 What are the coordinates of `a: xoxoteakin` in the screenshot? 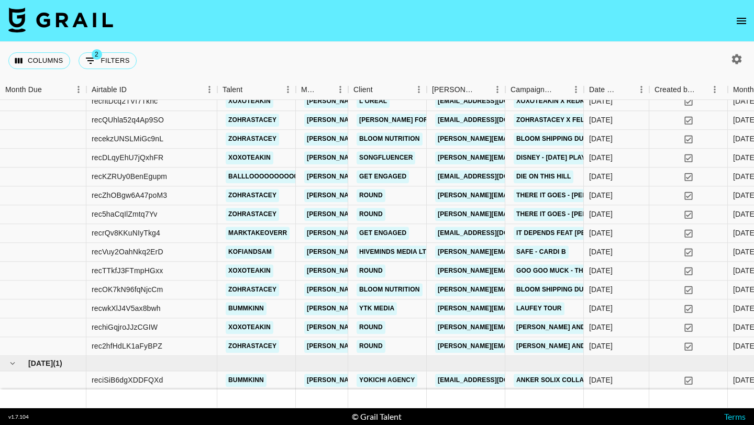 It's located at (249, 271).